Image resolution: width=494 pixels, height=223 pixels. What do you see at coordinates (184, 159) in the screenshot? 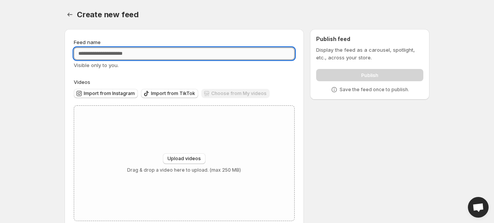
I see `span: Upload videos` at bounding box center [184, 159].